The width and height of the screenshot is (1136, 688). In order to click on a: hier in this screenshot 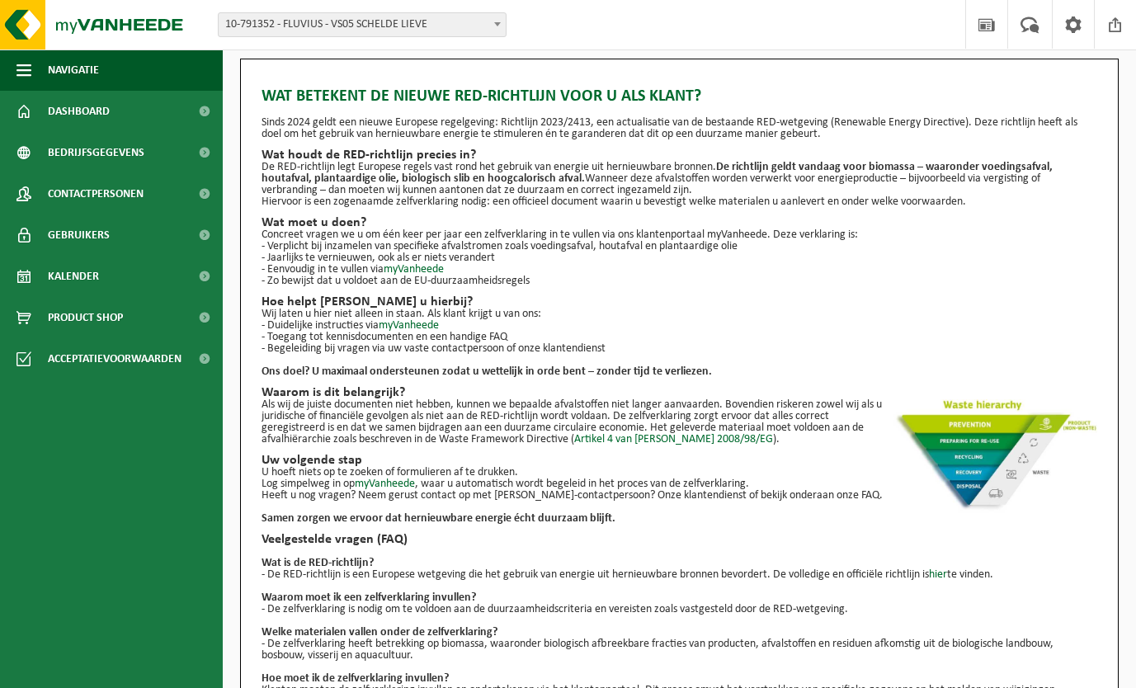, I will do `click(938, 574)`.